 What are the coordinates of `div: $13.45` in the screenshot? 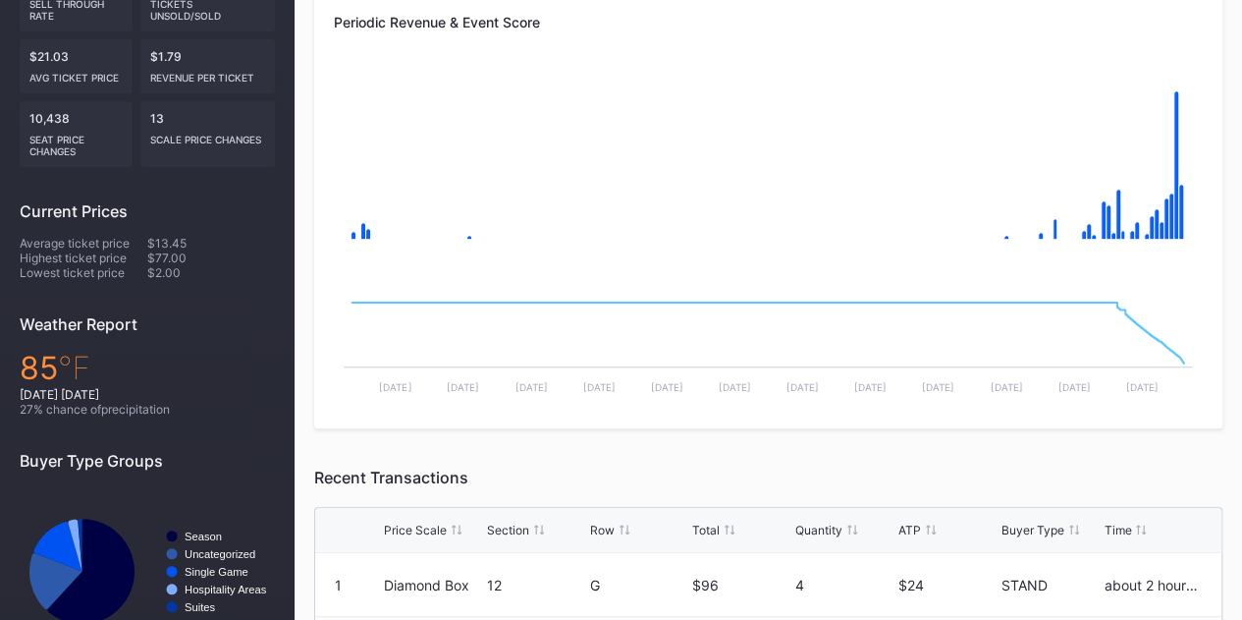 It's located at (211, 243).